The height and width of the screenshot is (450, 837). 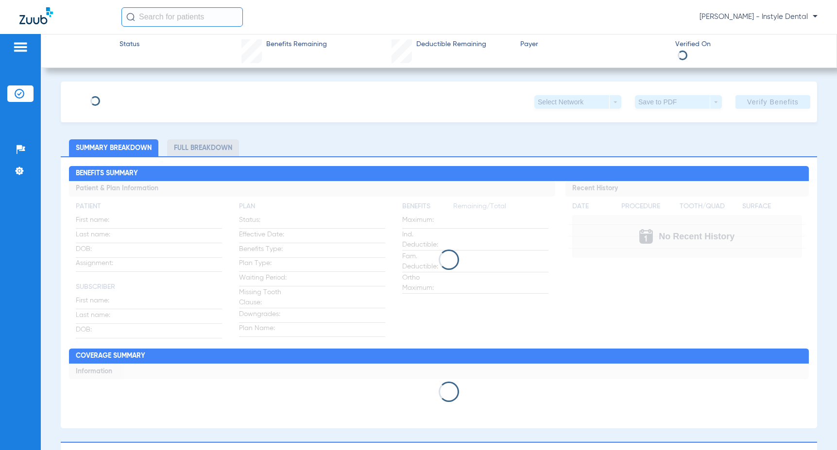 I want to click on span: Deductible Remaining, so click(x=451, y=44).